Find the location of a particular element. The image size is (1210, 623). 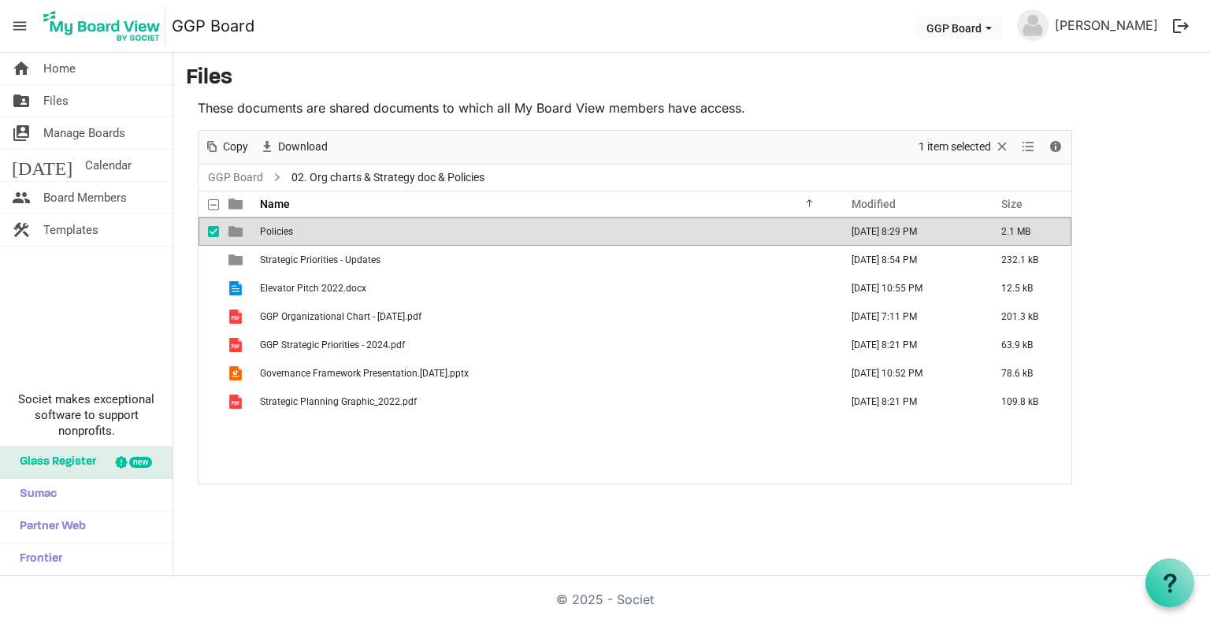

td: Governance Framework Presentation.February 2022.pptx is template cell column header Name is located at coordinates (545, 373).